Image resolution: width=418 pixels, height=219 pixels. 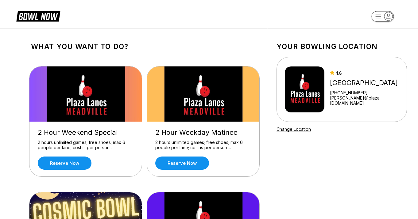 What do you see at coordinates (294, 129) in the screenshot?
I see `a: Change Location` at bounding box center [294, 129].